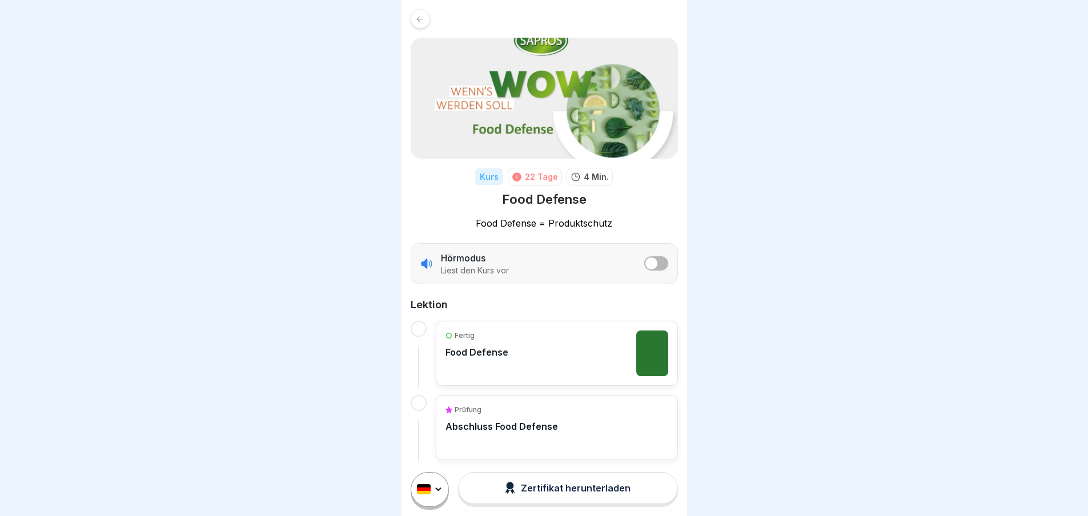  I want to click on div: Kurs, so click(489, 176).